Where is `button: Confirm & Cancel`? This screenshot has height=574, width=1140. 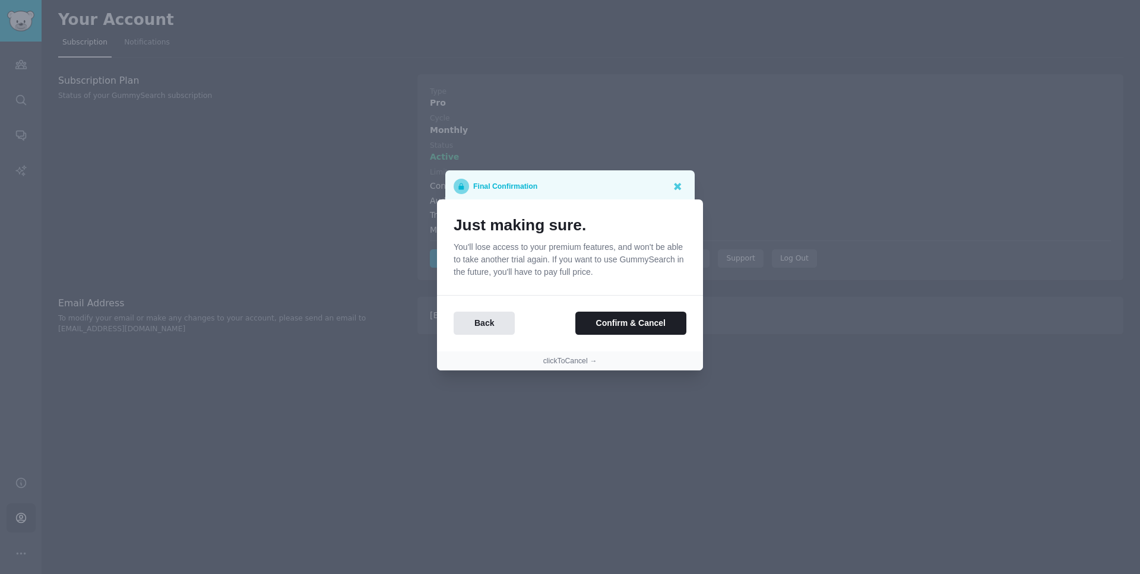 button: Confirm & Cancel is located at coordinates (631, 323).